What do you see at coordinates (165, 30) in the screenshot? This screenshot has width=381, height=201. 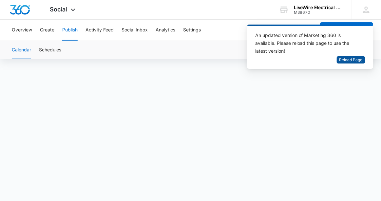 I see `button: Analytics` at bounding box center [165, 30].